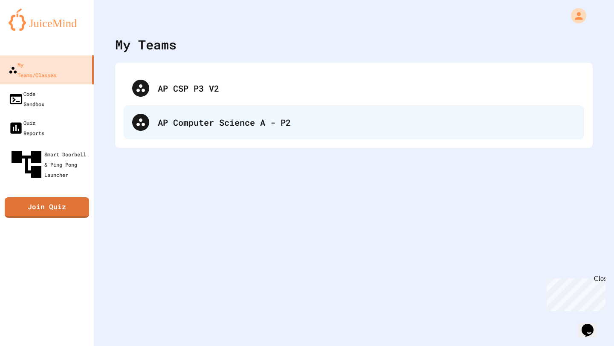 The height and width of the screenshot is (346, 614). I want to click on div: Chat with us now!Close, so click(31, 29).